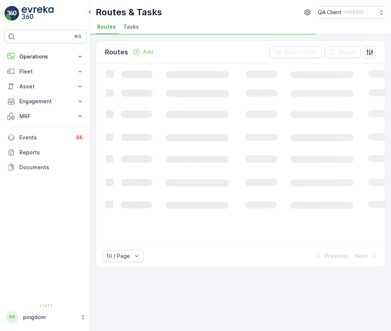 This screenshot has height=331, width=391. I want to click on button: MRF, so click(45, 116).